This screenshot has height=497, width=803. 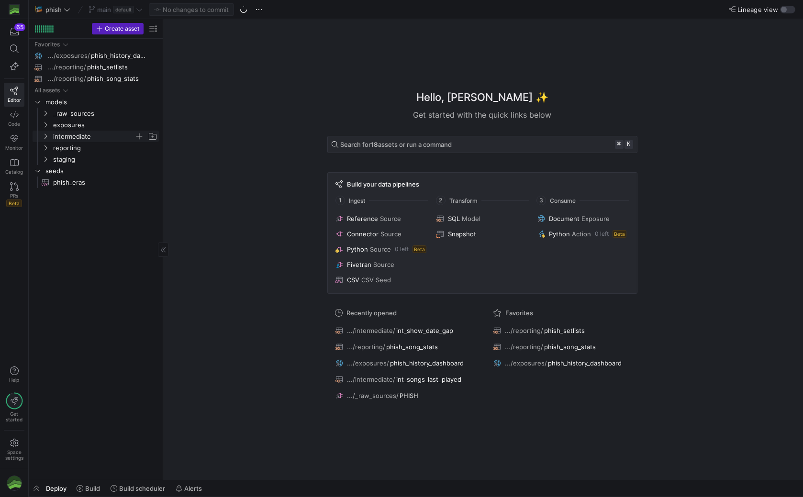 What do you see at coordinates (373, 396) in the screenshot?
I see `span: .../_raw_sources/` at bounding box center [373, 396].